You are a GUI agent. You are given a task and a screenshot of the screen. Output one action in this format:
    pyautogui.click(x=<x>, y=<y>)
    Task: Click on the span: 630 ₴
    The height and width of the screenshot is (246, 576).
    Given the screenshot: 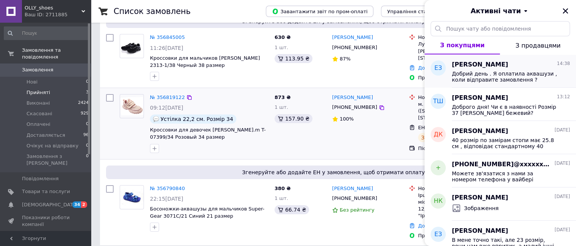 What is the action you would take?
    pyautogui.click(x=282, y=37)
    